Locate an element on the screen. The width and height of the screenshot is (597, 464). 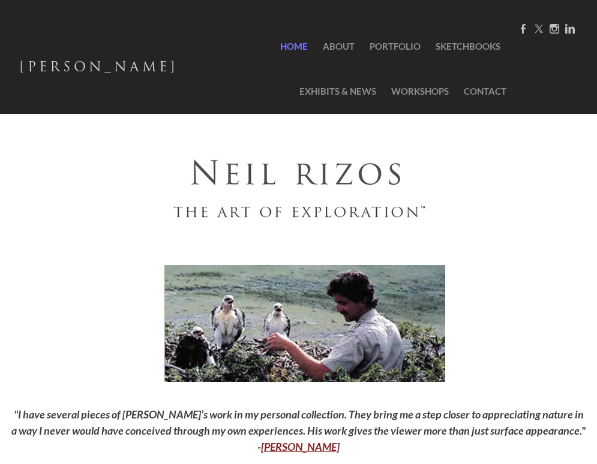
a: Instagram is located at coordinates (554, 29).